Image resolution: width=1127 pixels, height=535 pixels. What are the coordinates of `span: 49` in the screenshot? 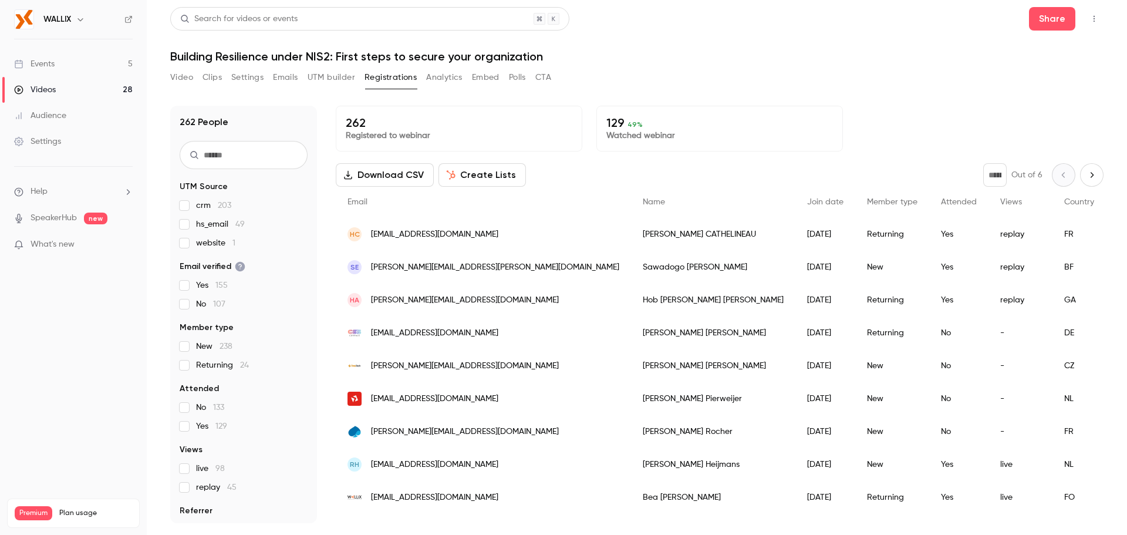 It's located at (240, 224).